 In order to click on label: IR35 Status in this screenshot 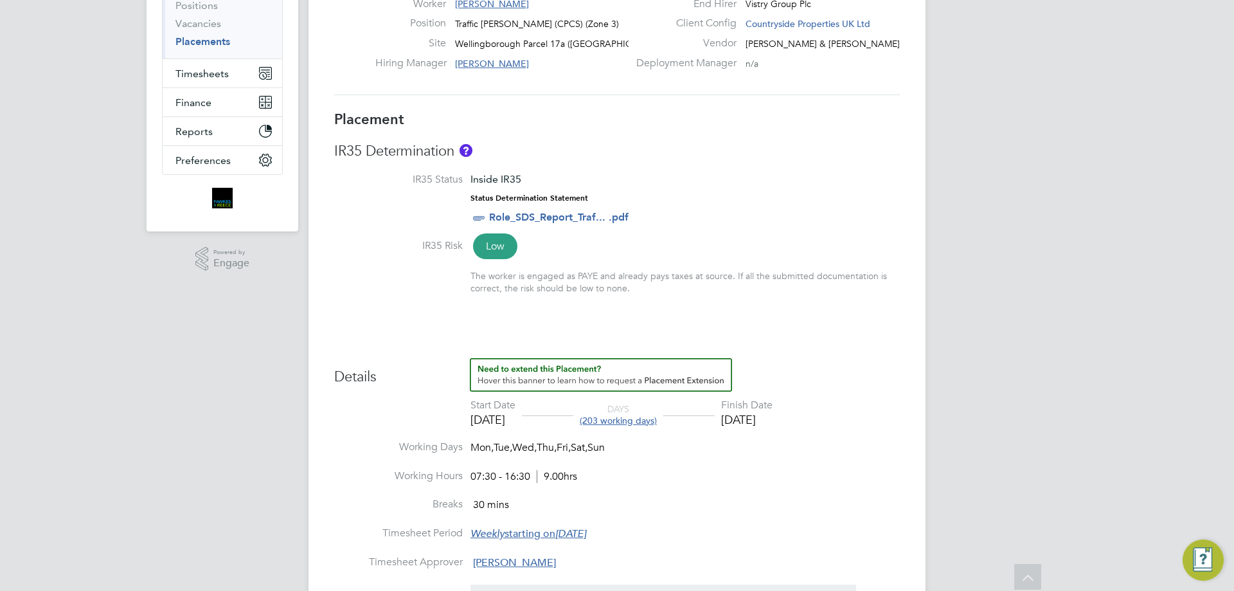, I will do `click(398, 179)`.